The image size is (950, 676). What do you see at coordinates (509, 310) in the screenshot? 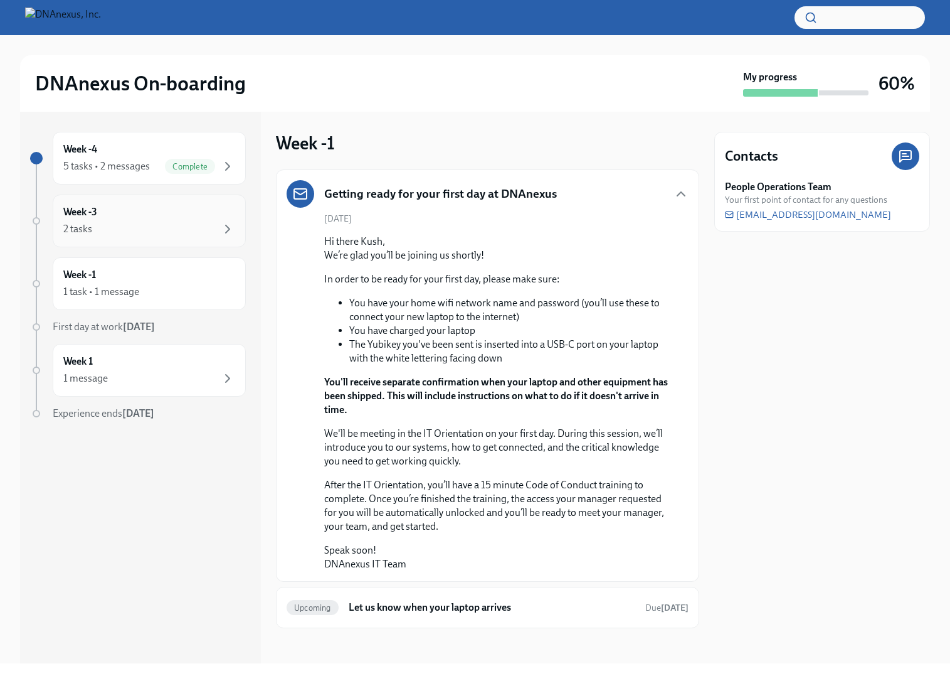
I see `li: You have your home wifi network name and password (you’ll use these to connect your new laptop to...` at bounding box center [509, 310].